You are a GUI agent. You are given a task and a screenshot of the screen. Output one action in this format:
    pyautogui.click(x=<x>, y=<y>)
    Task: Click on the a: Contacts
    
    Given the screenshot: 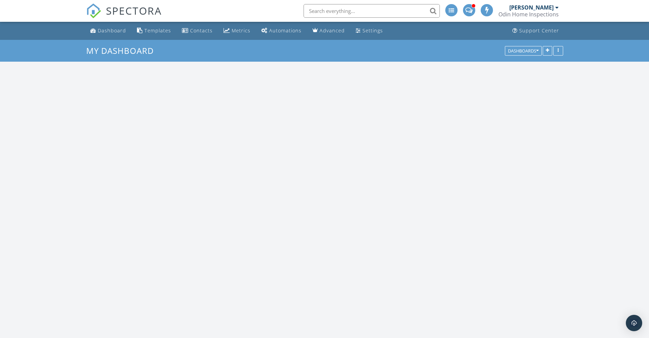 What is the action you would take?
    pyautogui.click(x=197, y=31)
    